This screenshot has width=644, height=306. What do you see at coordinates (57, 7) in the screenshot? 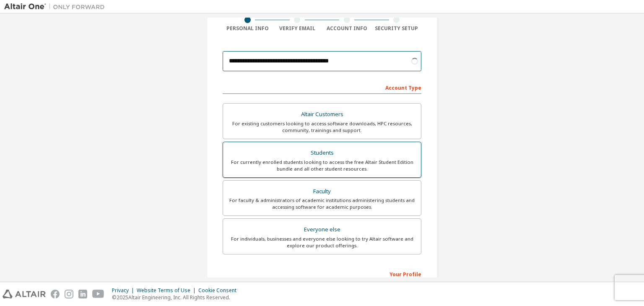
I see `img: Altair One` at bounding box center [57, 7].